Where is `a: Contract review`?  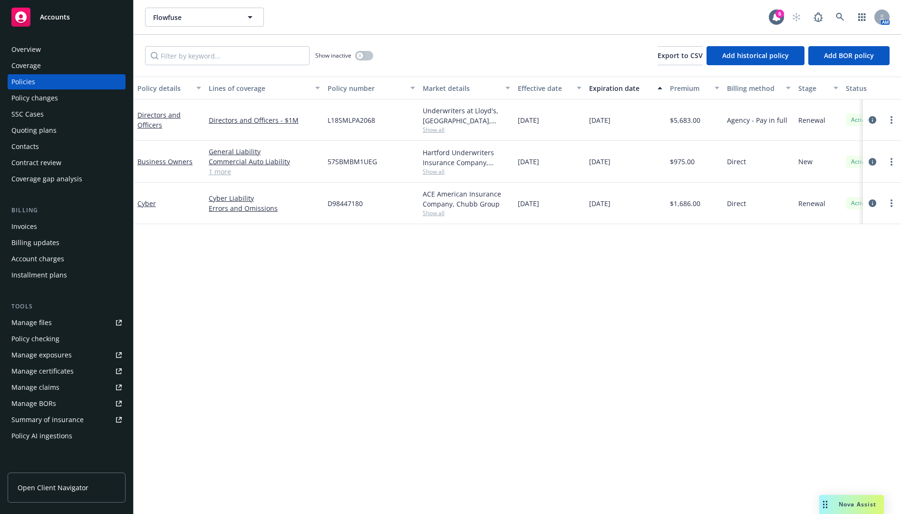
a: Contract review is located at coordinates (67, 163).